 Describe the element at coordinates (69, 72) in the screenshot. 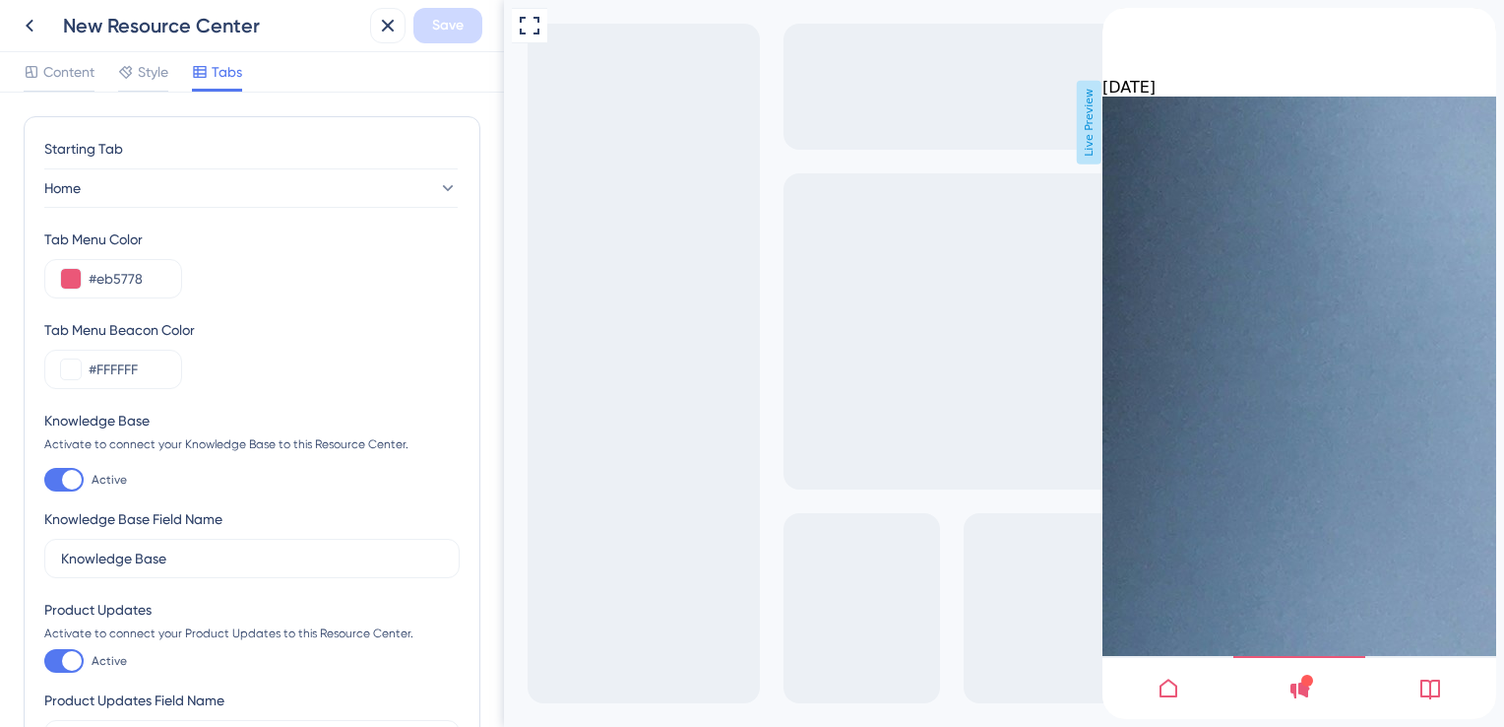

I see `span: Content` at that location.